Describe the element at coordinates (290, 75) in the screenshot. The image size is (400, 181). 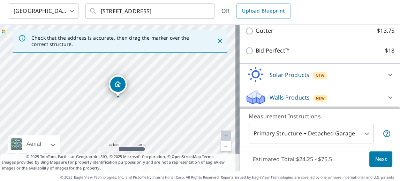
I see `p: Solar Products` at that location.